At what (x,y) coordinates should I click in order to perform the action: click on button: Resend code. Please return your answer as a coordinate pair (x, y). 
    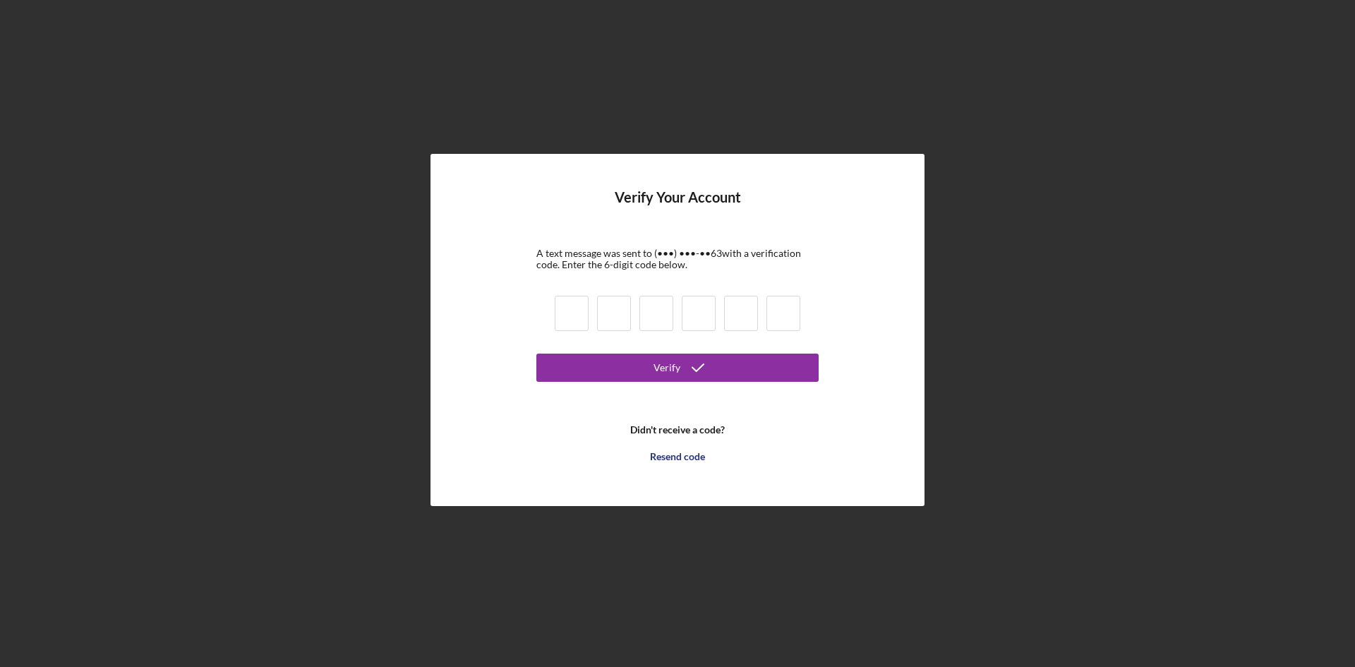
    Looking at the image, I should click on (677, 456).